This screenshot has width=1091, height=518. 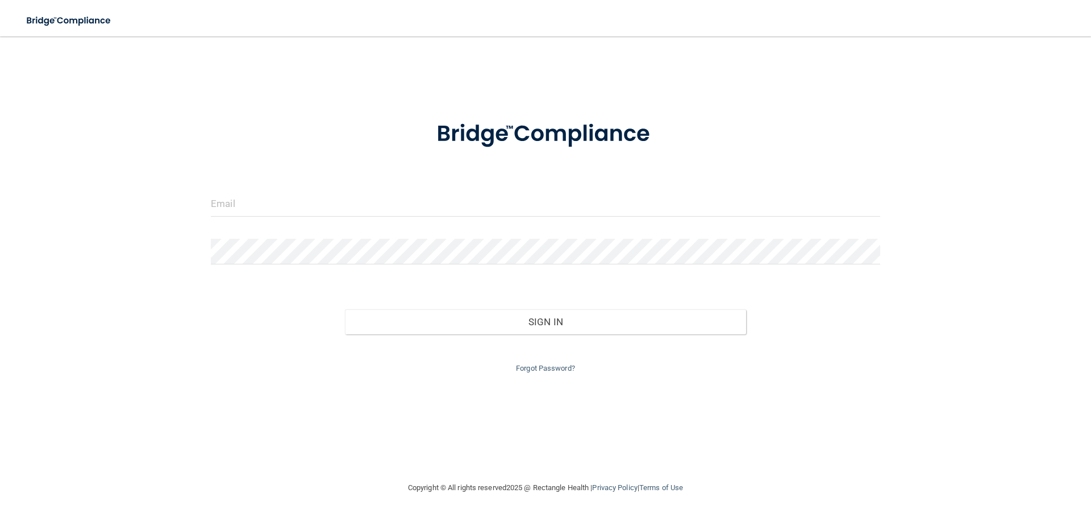 What do you see at coordinates (546, 203) in the screenshot?
I see `input: Email` at bounding box center [546, 203].